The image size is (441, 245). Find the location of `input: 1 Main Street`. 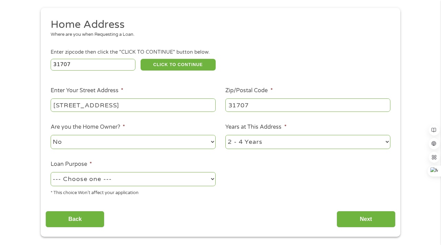

input: 1 Main Street is located at coordinates (133, 105).